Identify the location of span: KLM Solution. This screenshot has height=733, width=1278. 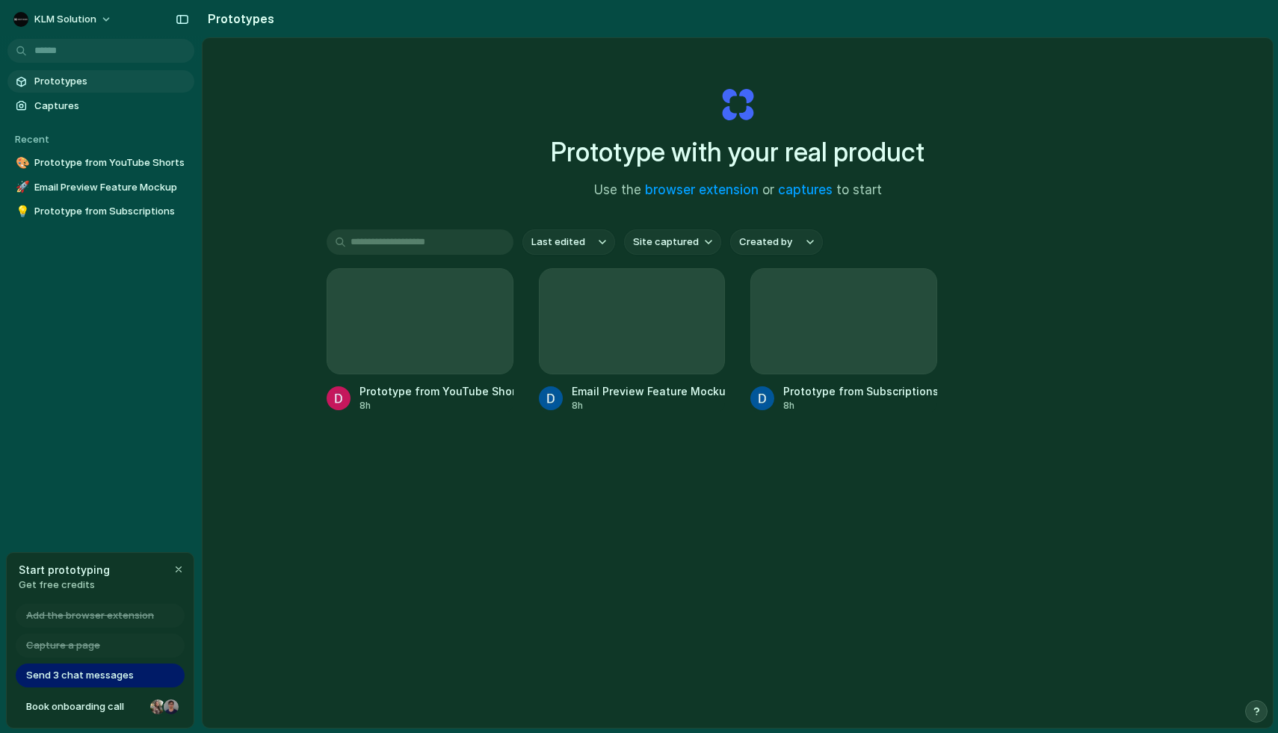
(65, 19).